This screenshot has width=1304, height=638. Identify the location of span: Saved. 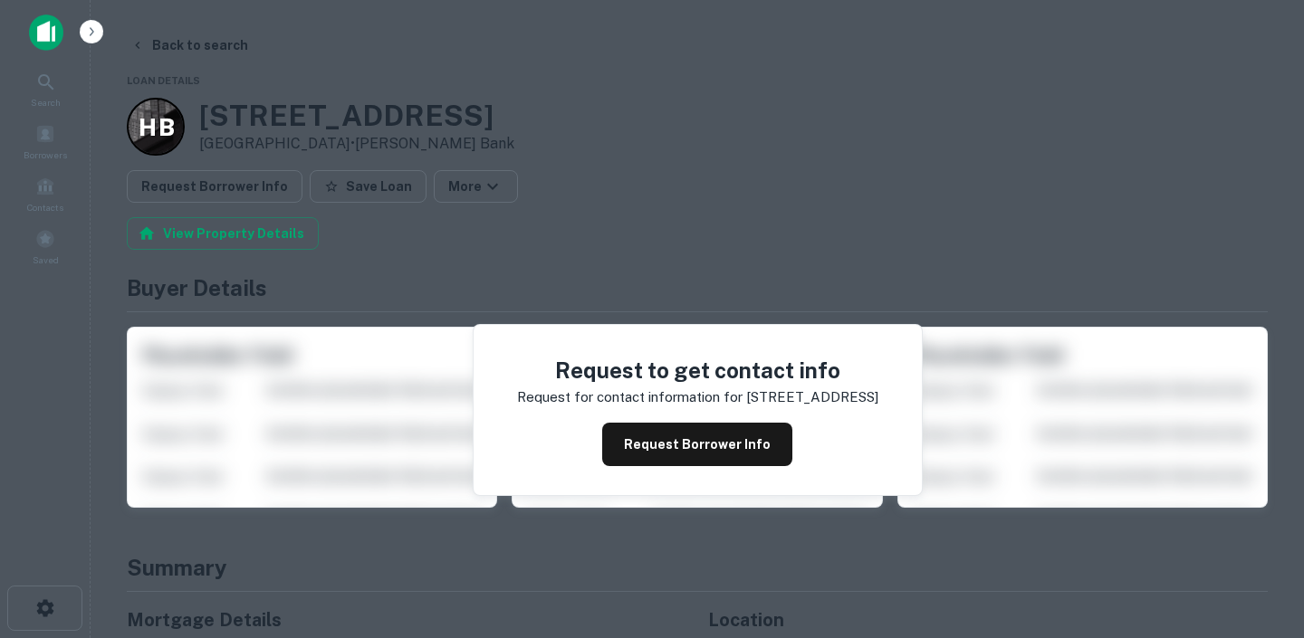
(45, 260).